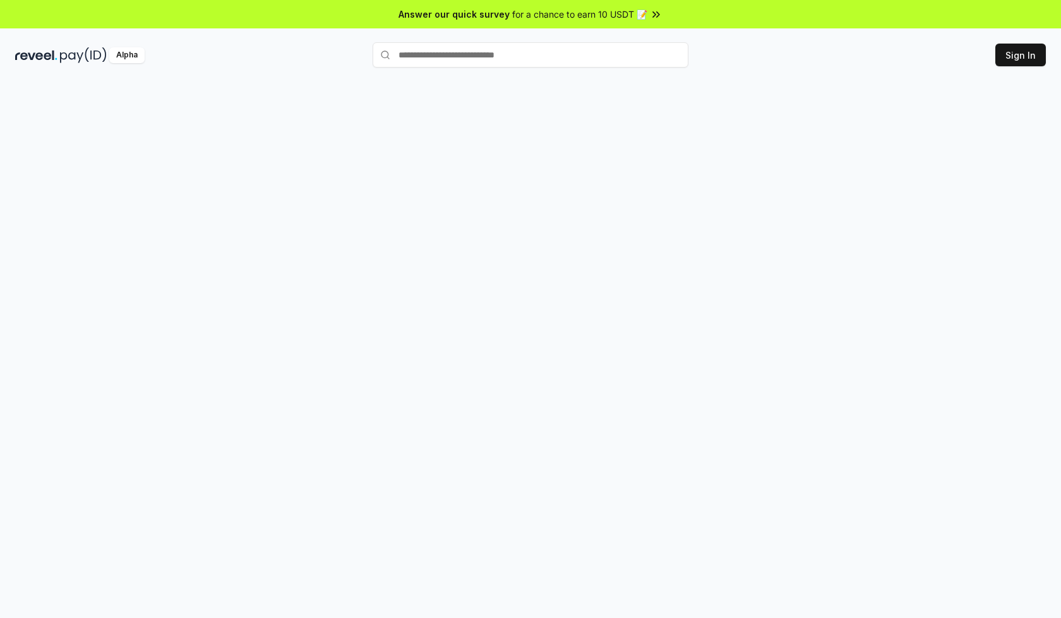  I want to click on img: reveel_dark, so click(36, 55).